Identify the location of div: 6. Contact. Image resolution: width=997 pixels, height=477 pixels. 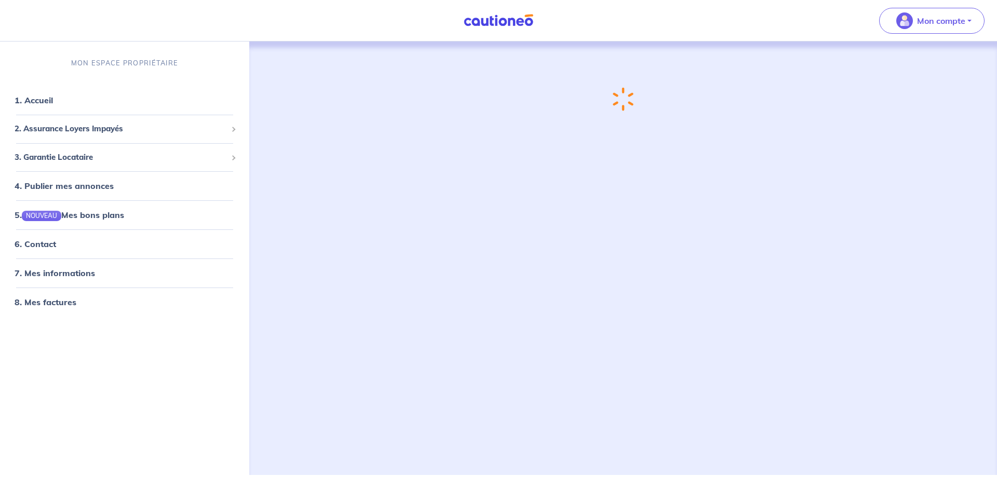
(125, 244).